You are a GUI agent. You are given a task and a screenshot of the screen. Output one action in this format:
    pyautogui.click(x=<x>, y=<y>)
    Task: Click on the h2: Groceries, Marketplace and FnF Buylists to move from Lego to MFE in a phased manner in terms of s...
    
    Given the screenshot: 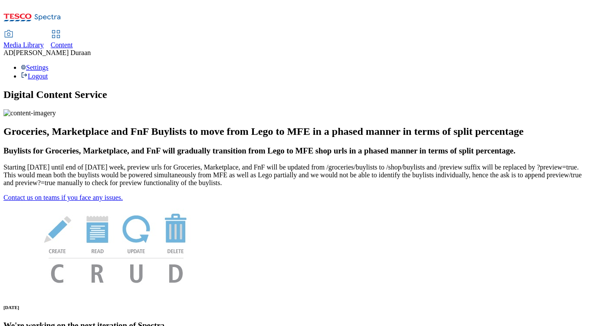 What is the action you would take?
    pyautogui.click(x=295, y=131)
    